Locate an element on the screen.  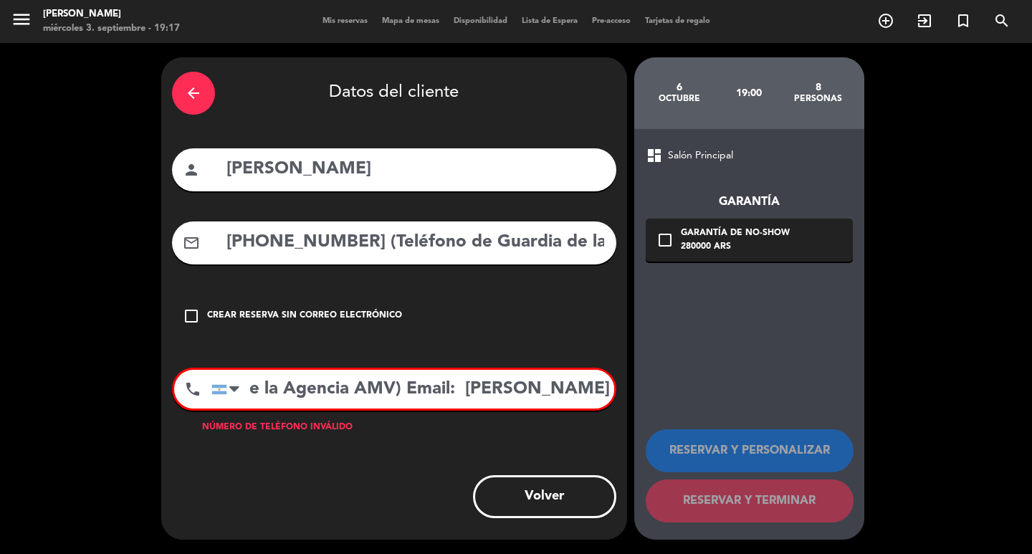
div: Número de teléfono inválido is located at coordinates (394, 428).